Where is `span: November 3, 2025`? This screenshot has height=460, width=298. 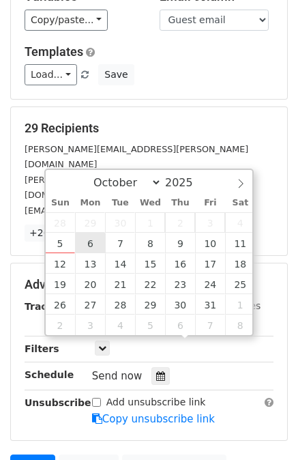 span: November 3, 2025 is located at coordinates (90, 325).